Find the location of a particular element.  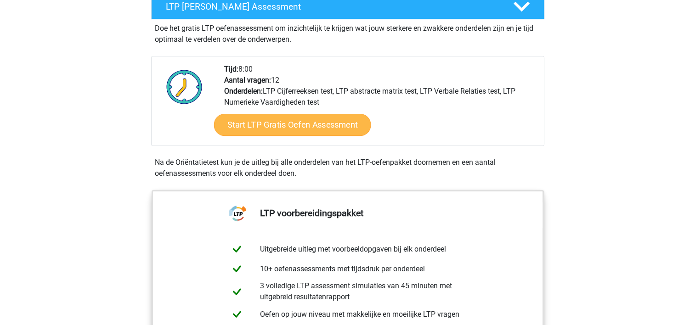

b: Aantal vragen: is located at coordinates (248, 80).